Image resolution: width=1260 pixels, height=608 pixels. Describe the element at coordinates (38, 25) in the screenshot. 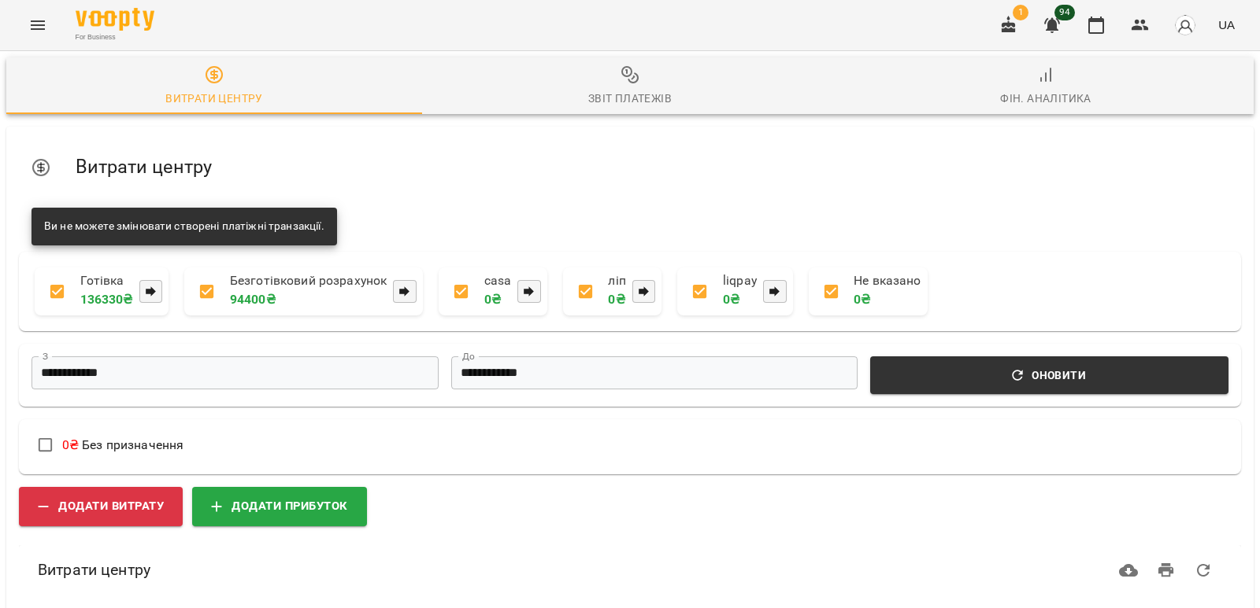

I see `button: Menu` at that location.